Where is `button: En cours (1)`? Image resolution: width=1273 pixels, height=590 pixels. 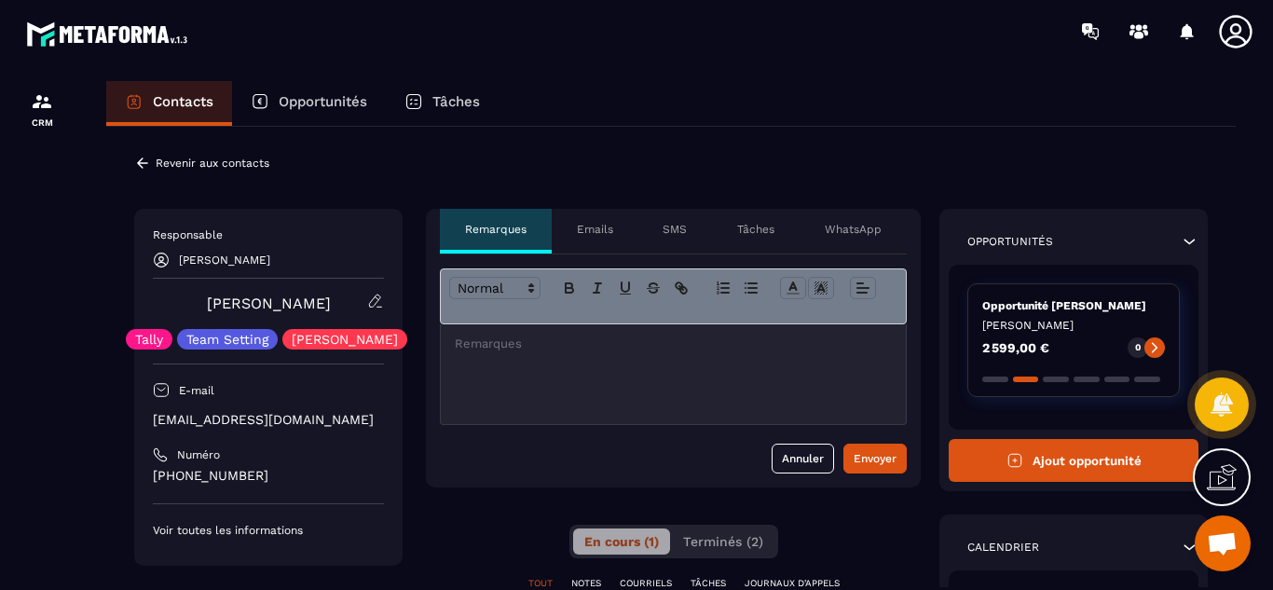 button: En cours (1) is located at coordinates (622, 542).